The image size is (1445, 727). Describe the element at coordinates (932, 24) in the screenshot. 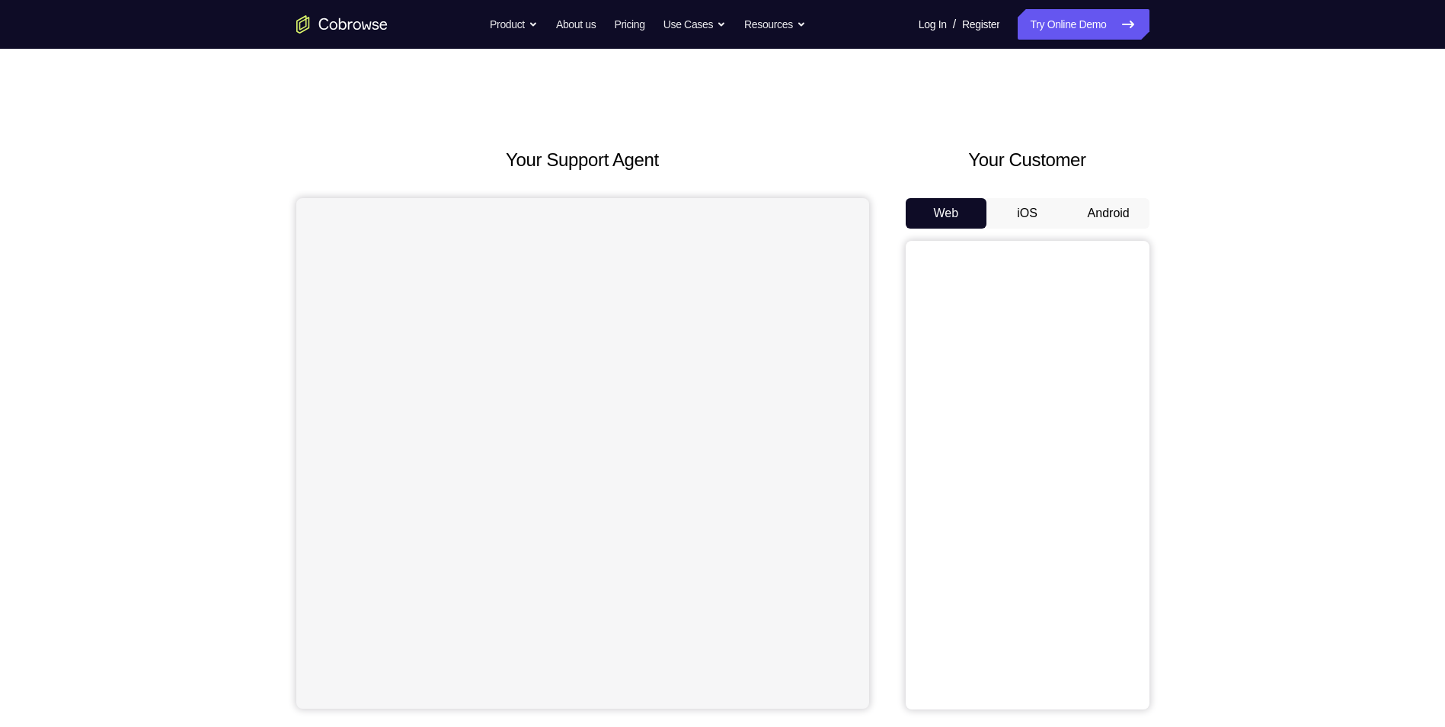

I see `a: Log In` at that location.